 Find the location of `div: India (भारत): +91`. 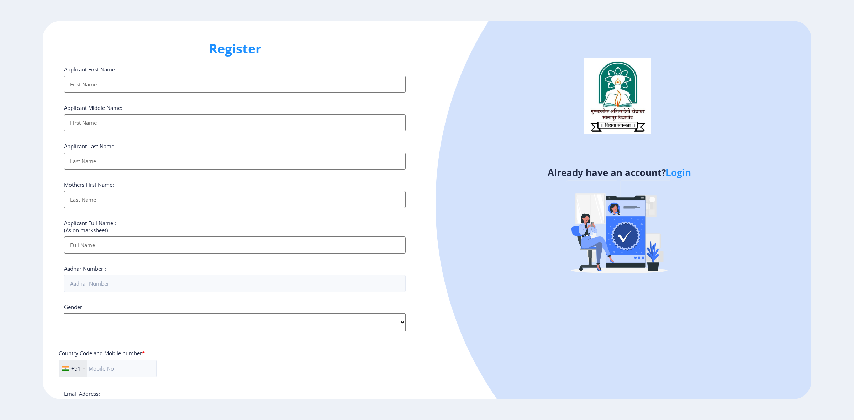

div: India (भारत): +91 is located at coordinates (73, 369).